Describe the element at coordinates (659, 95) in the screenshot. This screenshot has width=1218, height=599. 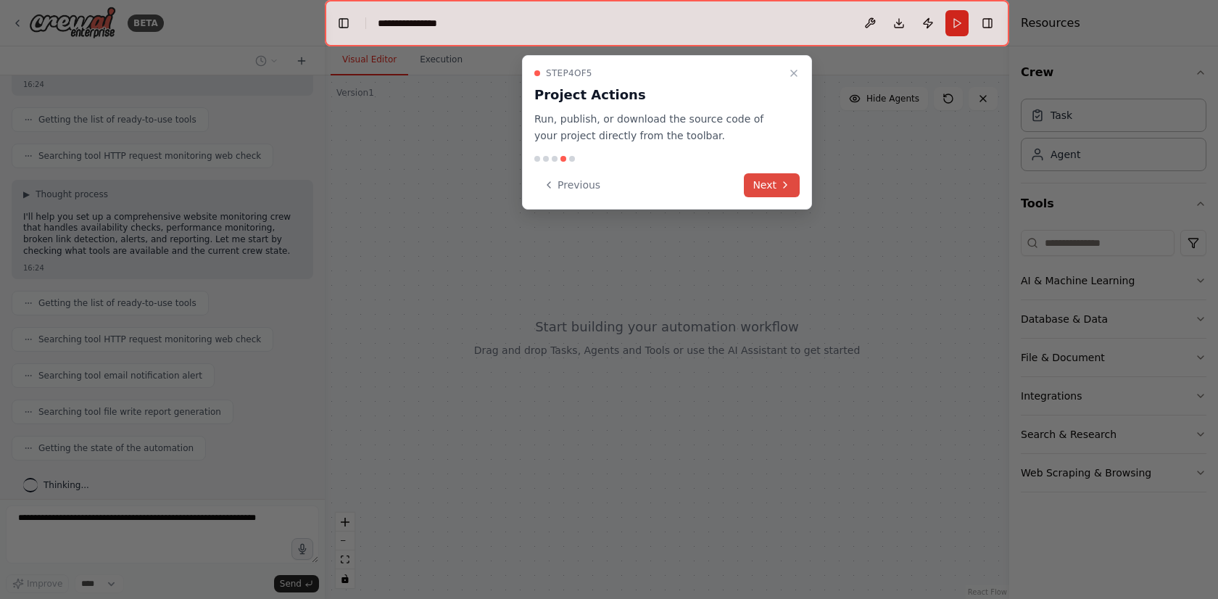
I see `h3: Project Actions` at that location.